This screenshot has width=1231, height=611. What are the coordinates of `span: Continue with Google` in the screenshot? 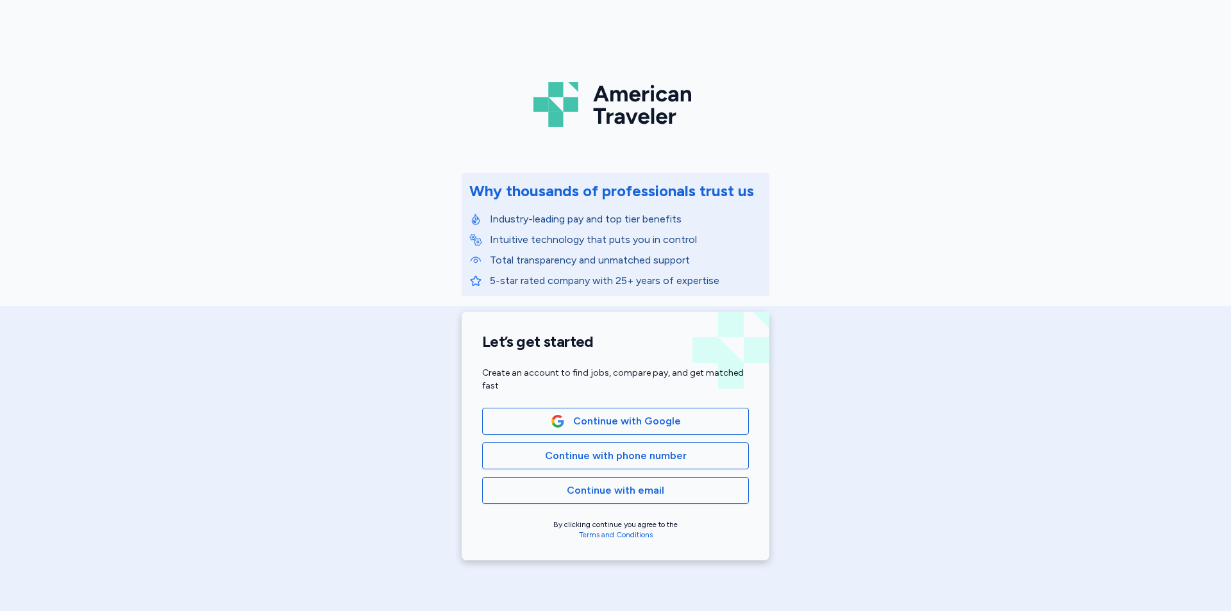 It's located at (627, 421).